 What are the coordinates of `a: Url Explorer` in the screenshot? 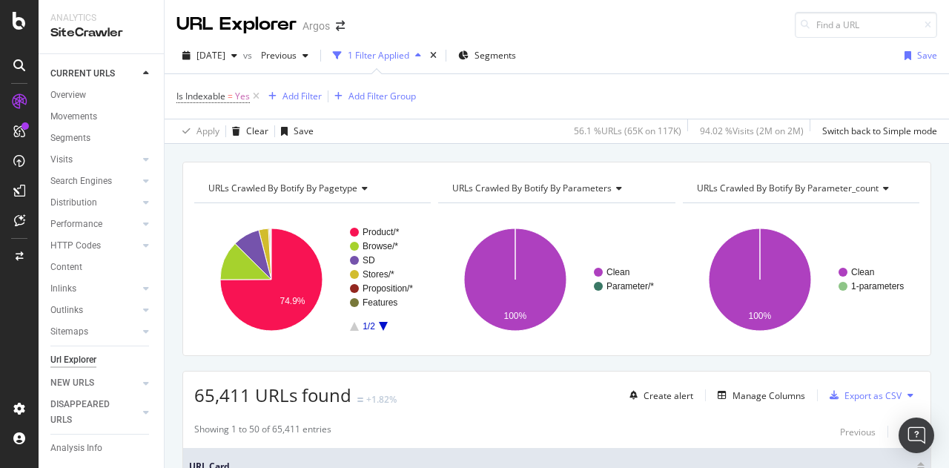 It's located at (102, 359).